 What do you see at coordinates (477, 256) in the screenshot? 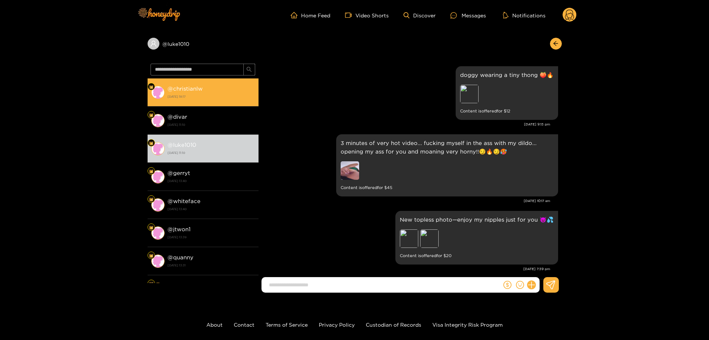
I see `small: Content is offered for $ 20` at bounding box center [477, 256].